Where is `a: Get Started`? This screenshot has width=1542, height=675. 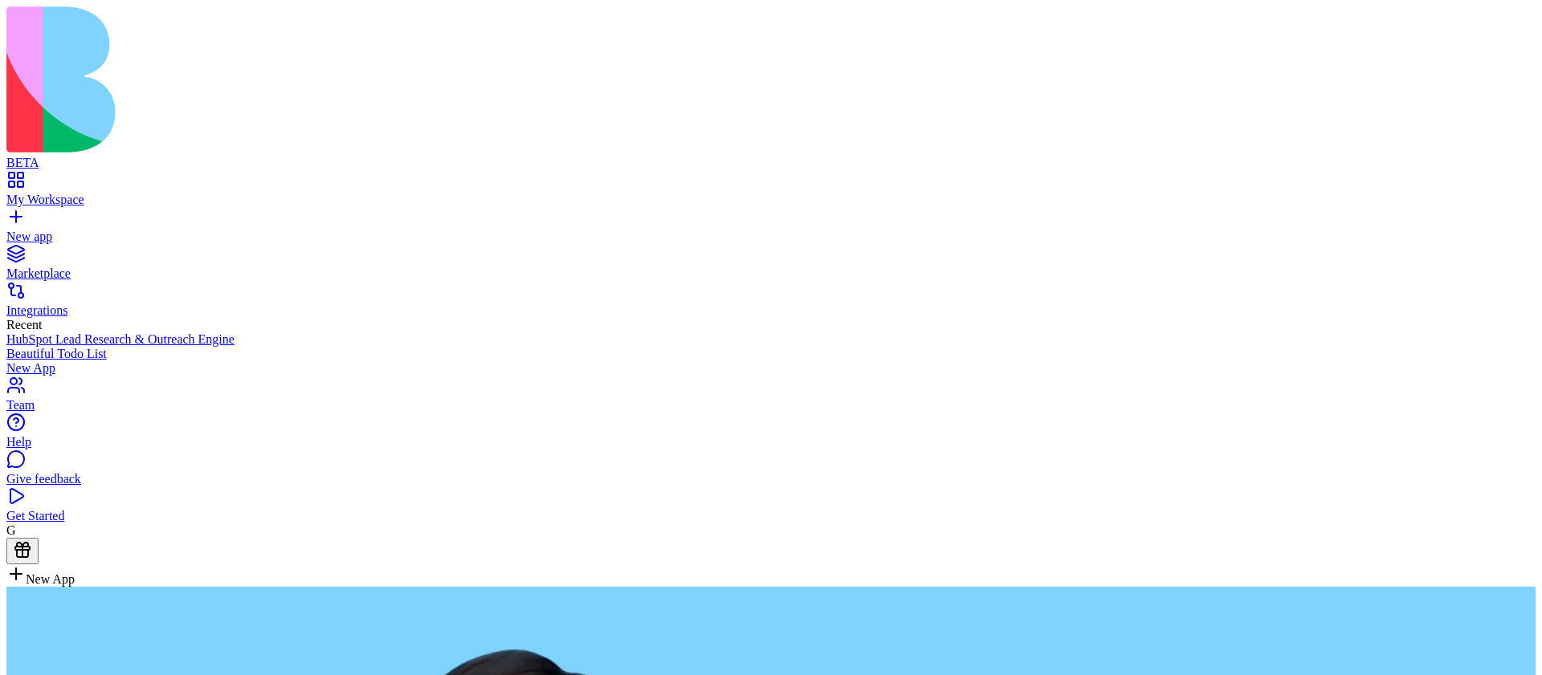
a: Get Started is located at coordinates (771, 509).